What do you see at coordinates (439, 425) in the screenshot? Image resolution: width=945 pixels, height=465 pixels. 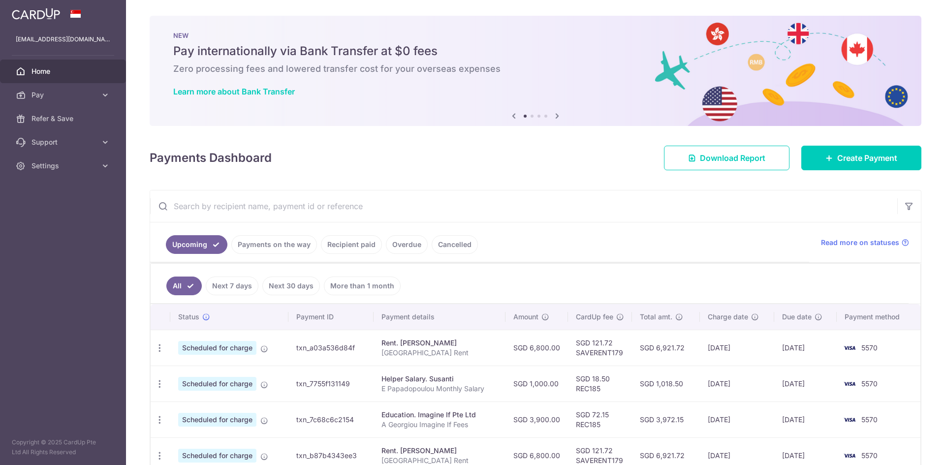 I see `p: A Georgiou Imagine If Fees` at bounding box center [439, 425].